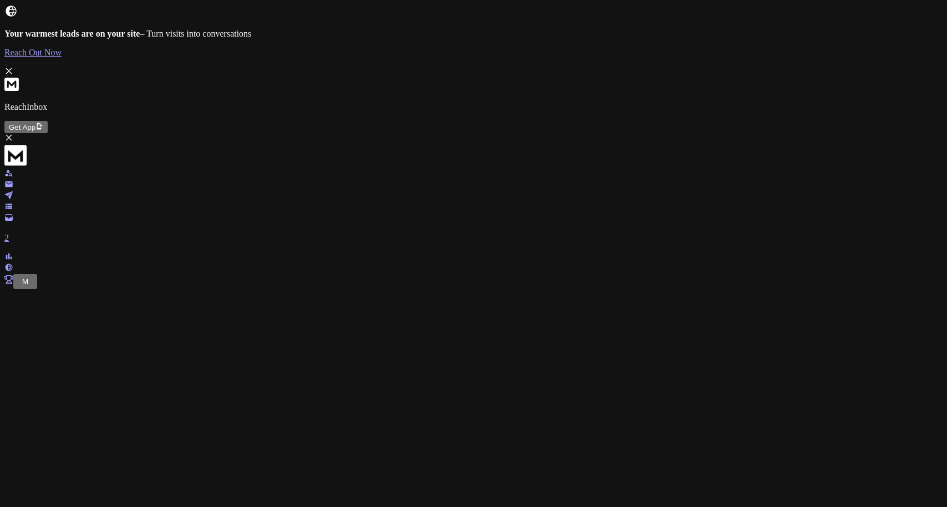  I want to click on img: logo, so click(16, 155).